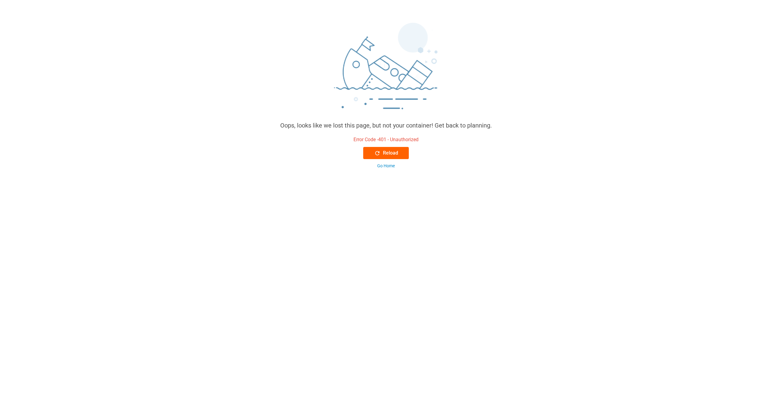  I want to click on button: Go Home, so click(386, 166).